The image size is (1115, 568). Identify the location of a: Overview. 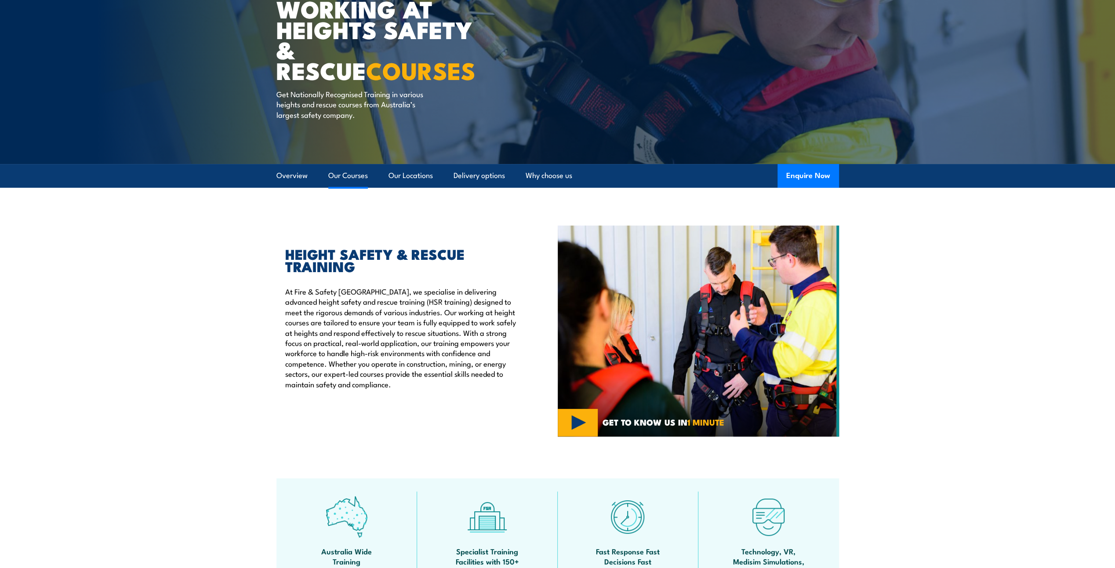
(292, 175).